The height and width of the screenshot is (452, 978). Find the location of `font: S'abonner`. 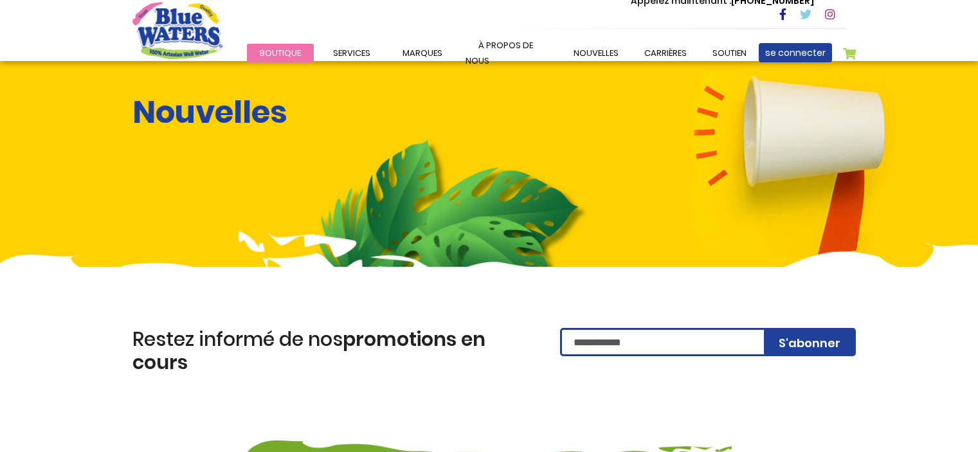

font: S'abonner is located at coordinates (809, 343).